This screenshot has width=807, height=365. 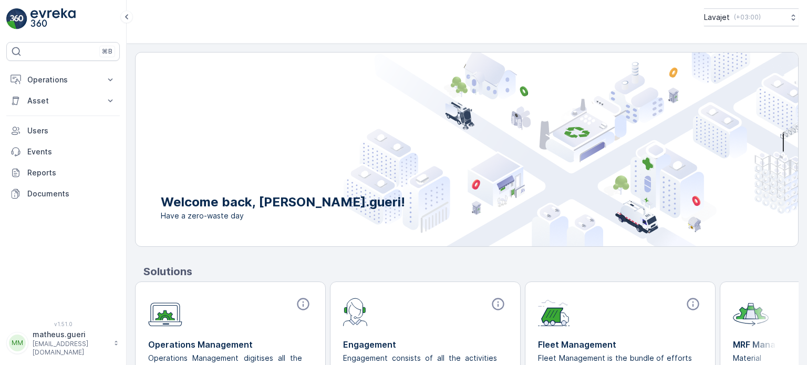 What do you see at coordinates (751, 17) in the screenshot?
I see `button: Lavajet(+03:00)` at bounding box center [751, 17].